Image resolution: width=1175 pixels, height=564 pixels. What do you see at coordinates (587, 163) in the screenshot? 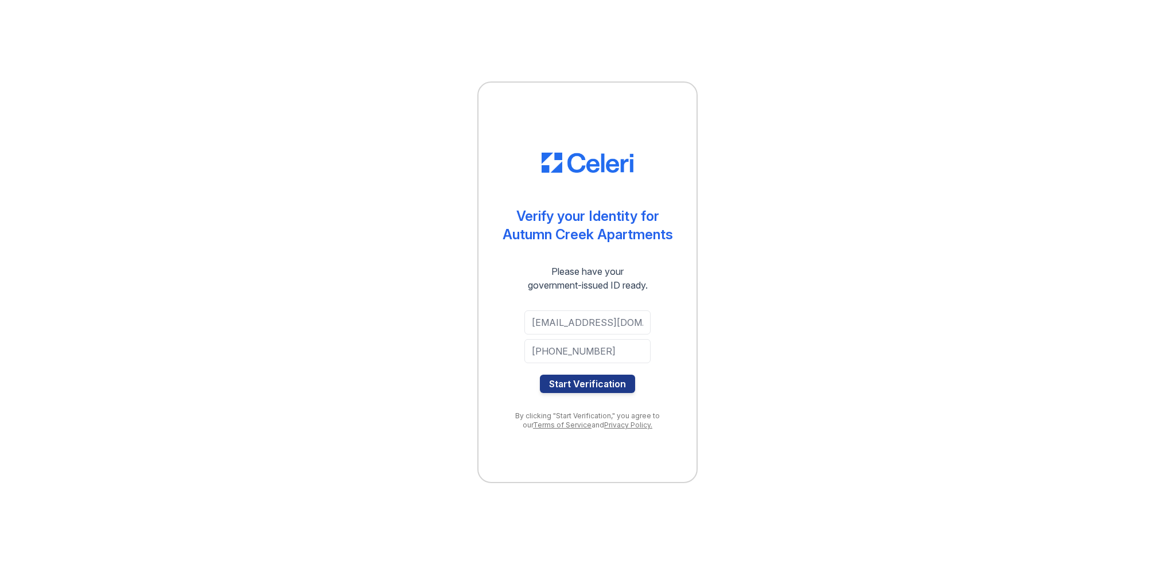
I see `img: CE_Logo_Blue-a8612792a0a2168367f1c8372b55b34899dd931a85d93a1a3d3e32e68fde9ad4.png` at bounding box center [587, 163].